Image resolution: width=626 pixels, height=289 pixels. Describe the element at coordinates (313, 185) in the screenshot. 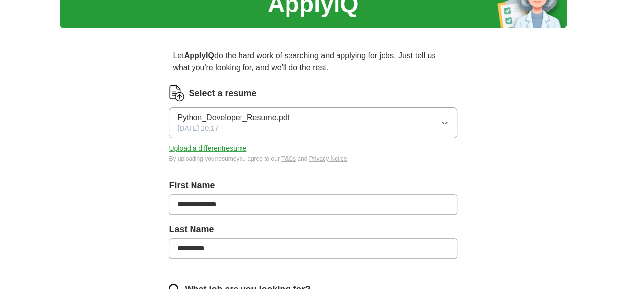

I see `label: First Name` at that location.